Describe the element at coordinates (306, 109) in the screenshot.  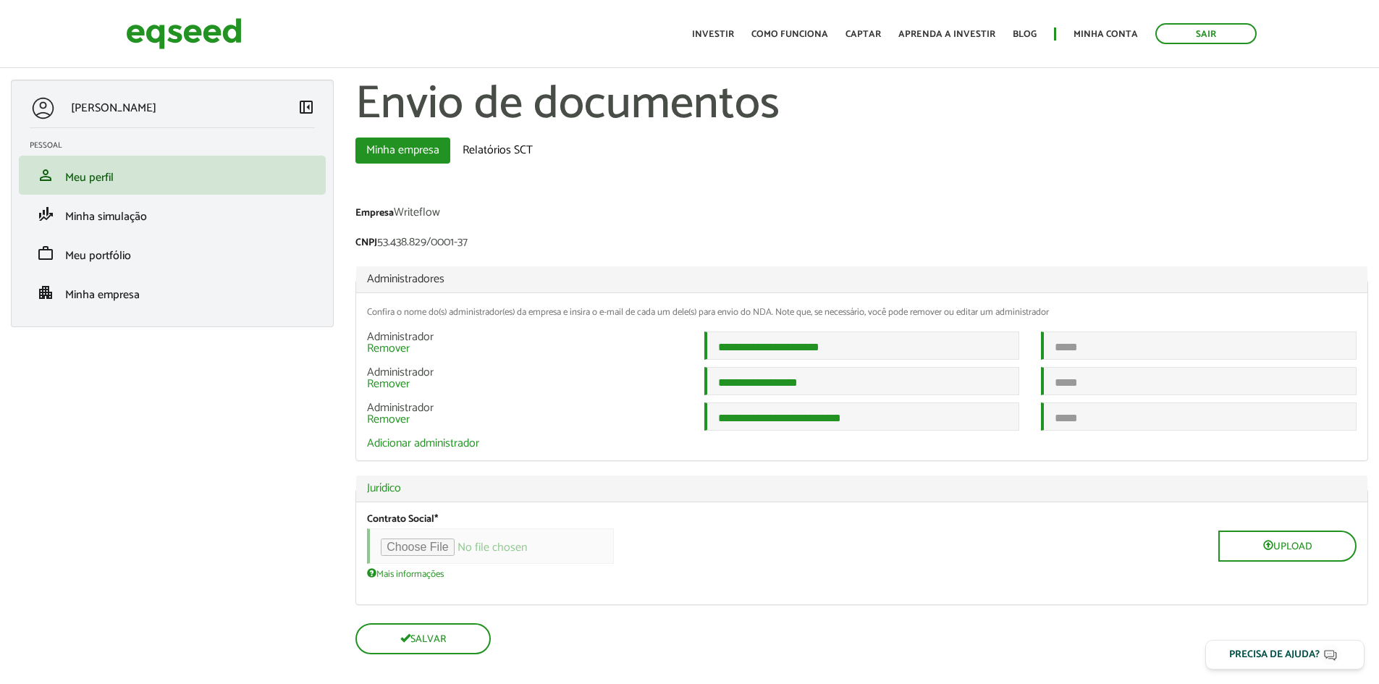
I see `a: Colapsar menu` at that location.